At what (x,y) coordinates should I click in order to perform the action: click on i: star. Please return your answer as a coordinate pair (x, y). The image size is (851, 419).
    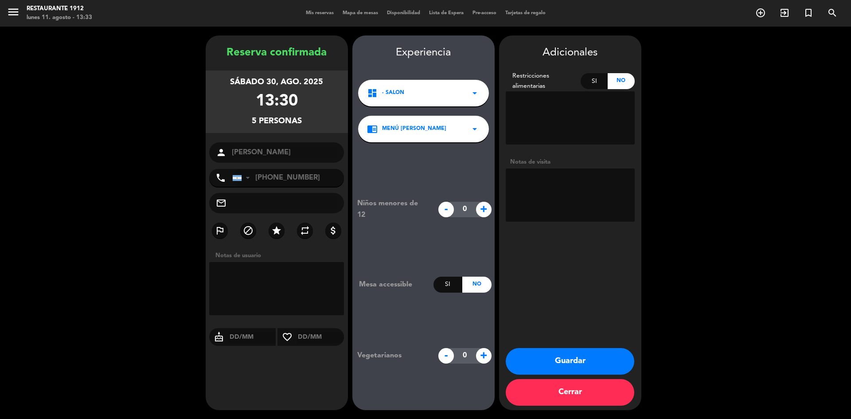
    Looking at the image, I should click on (276, 230).